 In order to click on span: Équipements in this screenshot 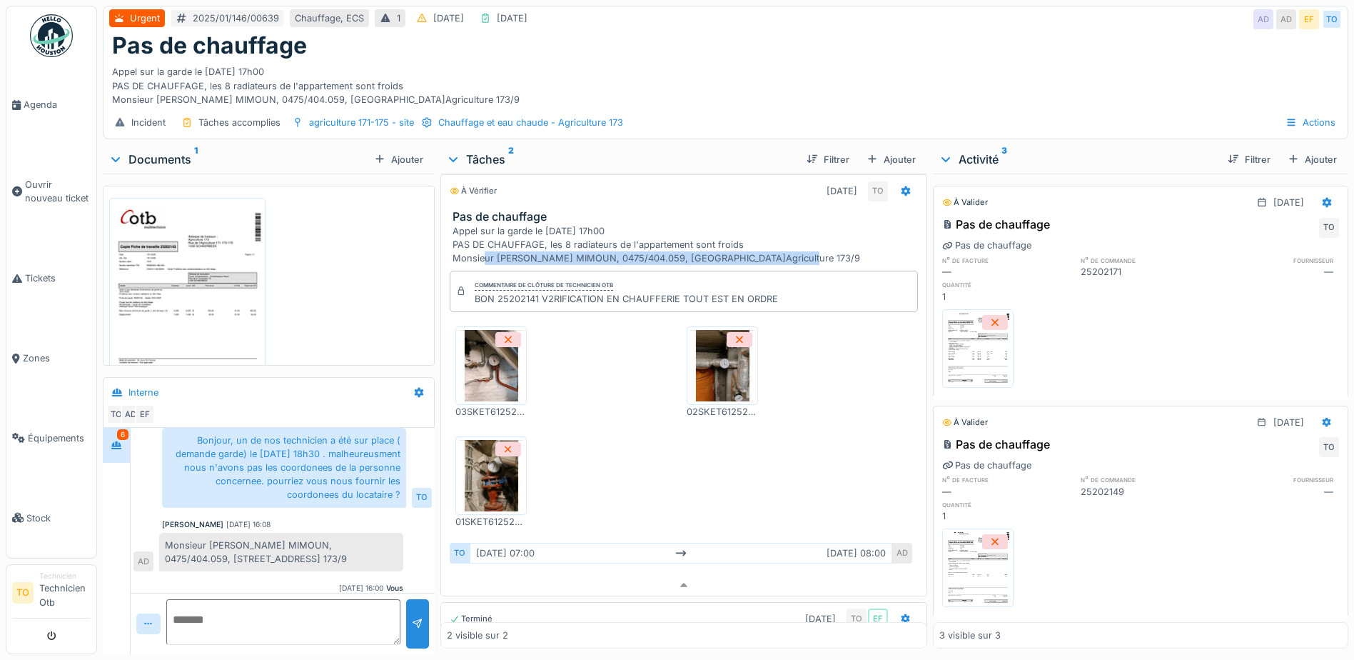, I will do `click(59, 438)`.